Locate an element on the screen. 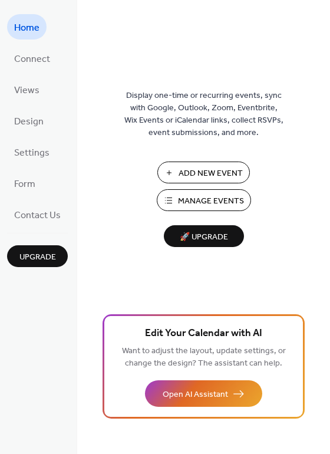 This screenshot has height=454, width=330. span: Connect is located at coordinates (32, 59).